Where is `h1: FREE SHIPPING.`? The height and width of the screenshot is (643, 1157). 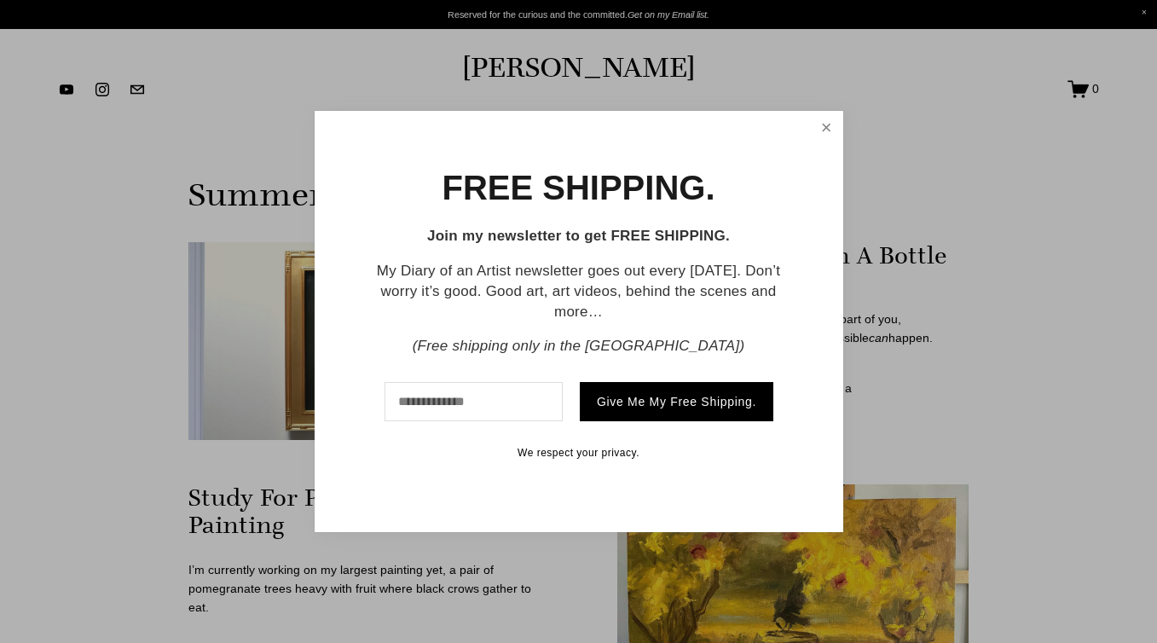 h1: FREE SHIPPING. is located at coordinates (578, 188).